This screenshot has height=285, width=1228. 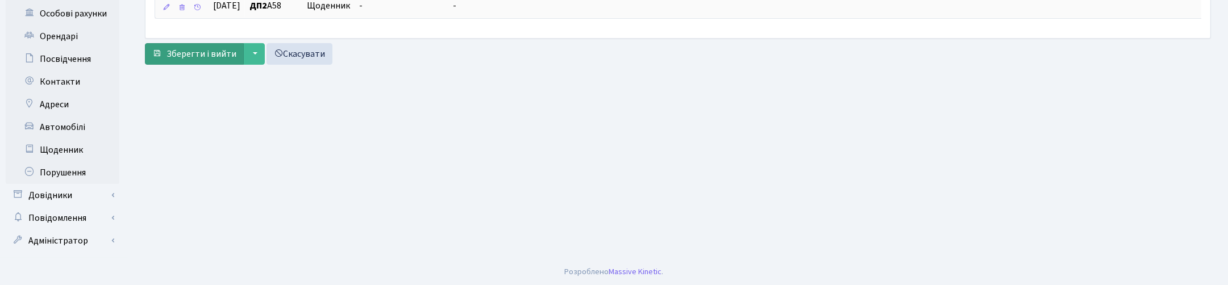 I want to click on a: Посвідчення, so click(x=63, y=59).